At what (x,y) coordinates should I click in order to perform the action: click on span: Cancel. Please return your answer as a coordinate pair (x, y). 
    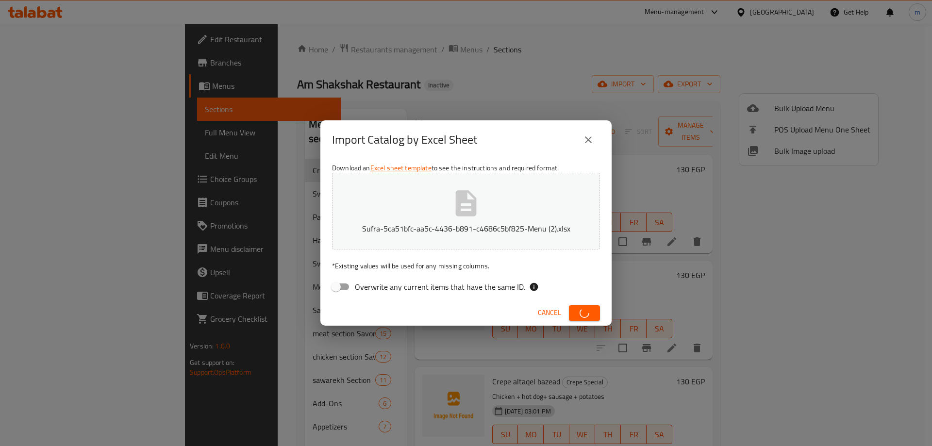
    Looking at the image, I should click on (549, 313).